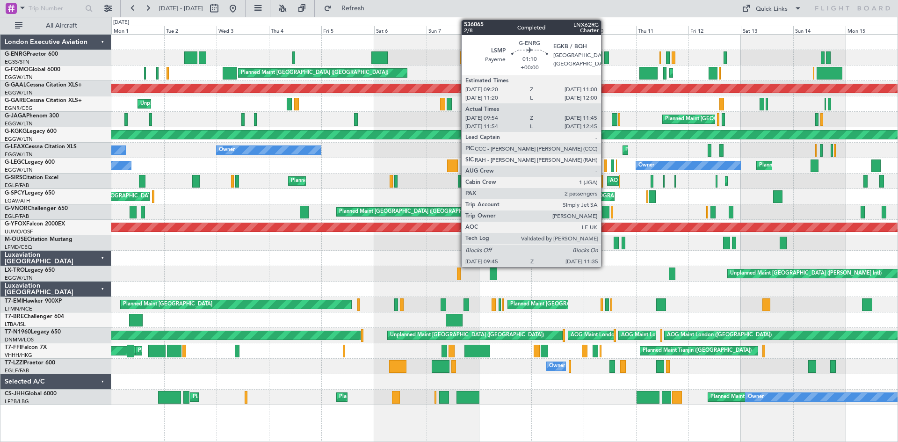 The image size is (898, 442). I want to click on span: T7-FFI, so click(13, 347).